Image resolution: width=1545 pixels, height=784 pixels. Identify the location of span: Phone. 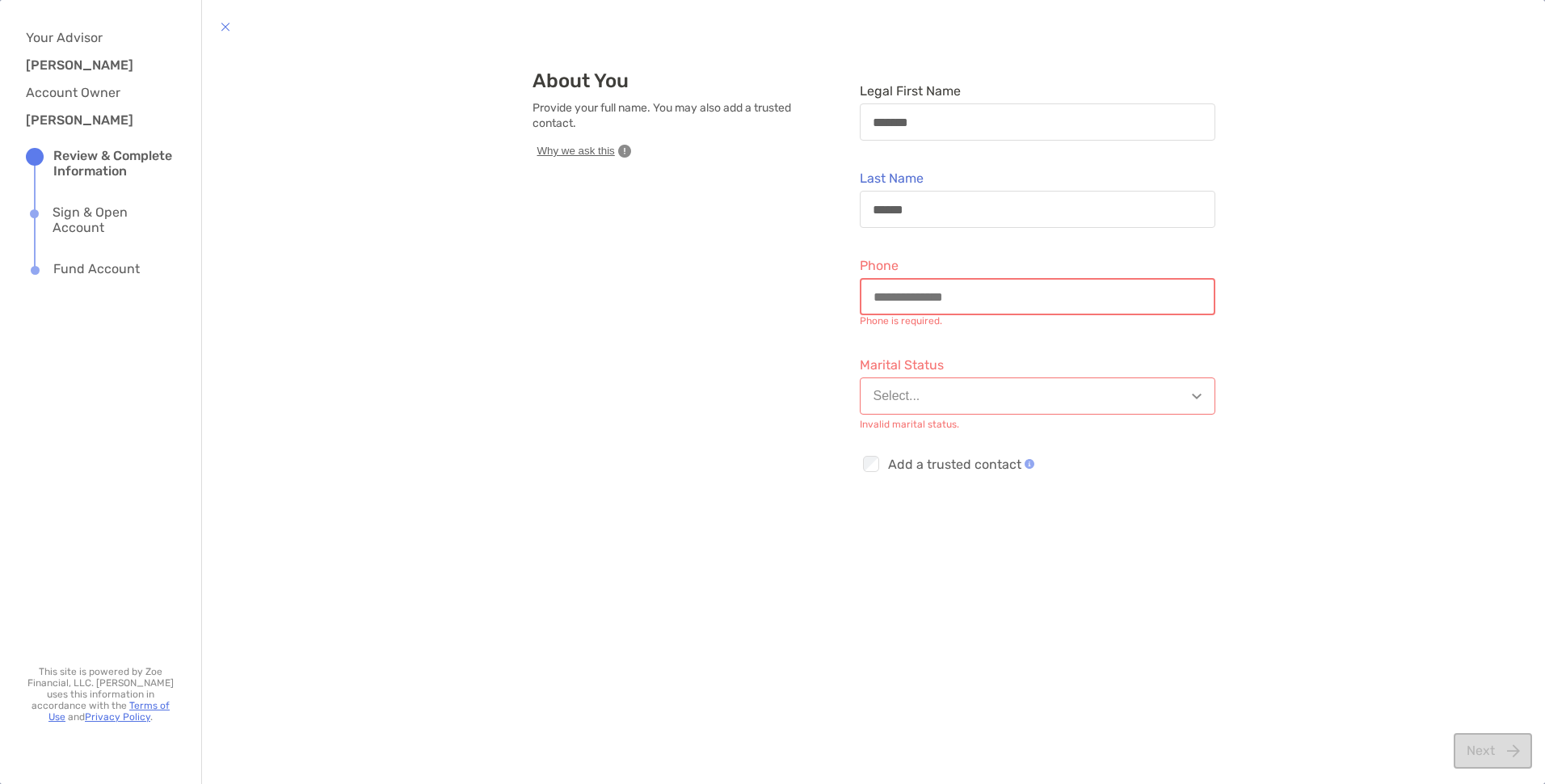
(1038, 265).